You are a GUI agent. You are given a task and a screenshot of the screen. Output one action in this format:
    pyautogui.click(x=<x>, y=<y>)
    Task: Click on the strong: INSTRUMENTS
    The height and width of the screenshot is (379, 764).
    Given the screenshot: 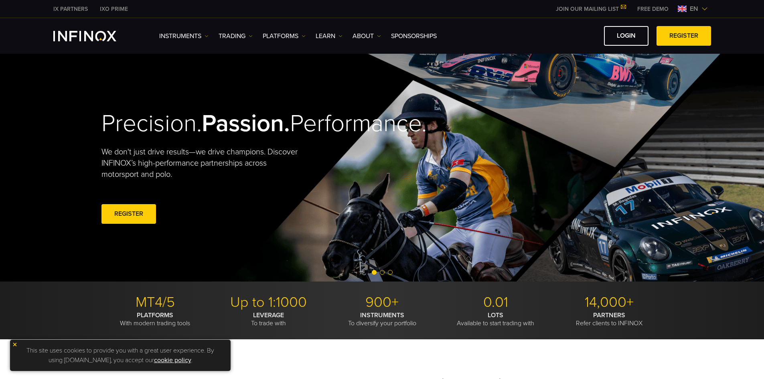 What is the action you would take?
    pyautogui.click(x=382, y=315)
    